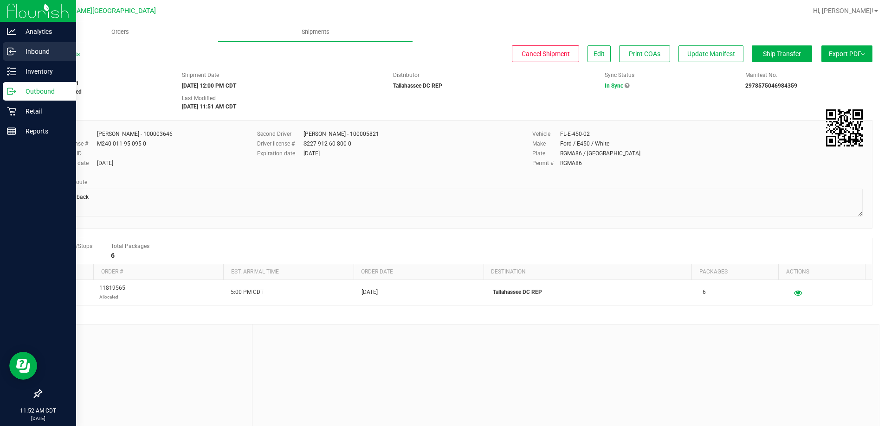 The width and height of the screenshot is (891, 426). I want to click on th: Est. arrival time, so click(288, 272).